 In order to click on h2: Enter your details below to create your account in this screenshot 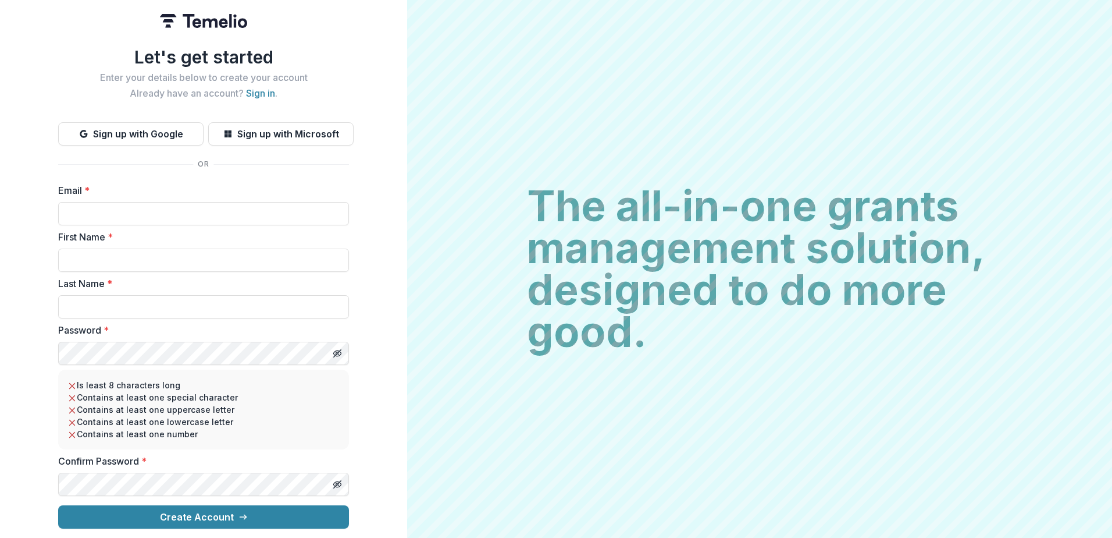, I will do `click(204, 77)`.